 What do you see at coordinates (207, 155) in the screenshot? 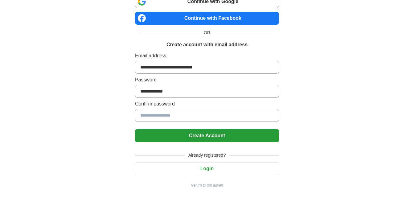
I see `span: Already registered?` at bounding box center [207, 155].